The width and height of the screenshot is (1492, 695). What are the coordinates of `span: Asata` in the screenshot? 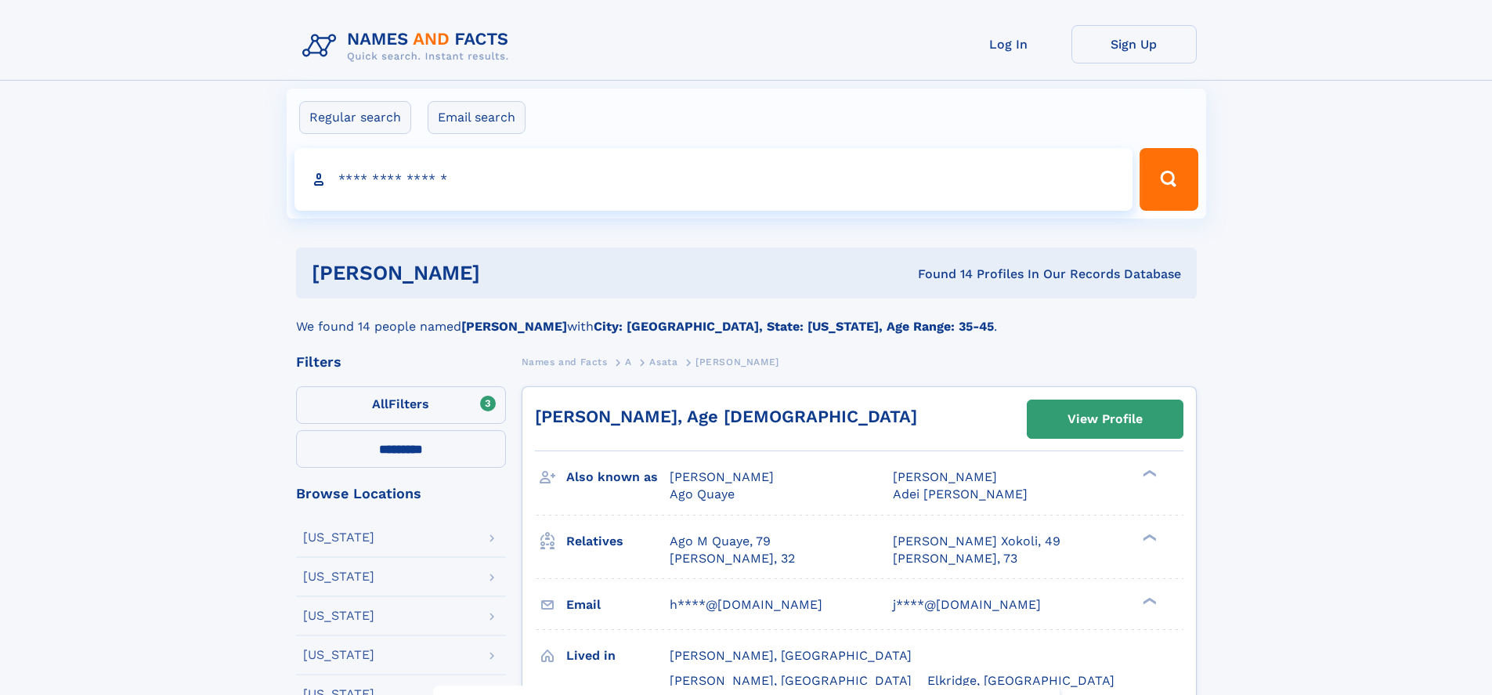 It's located at (663, 362).